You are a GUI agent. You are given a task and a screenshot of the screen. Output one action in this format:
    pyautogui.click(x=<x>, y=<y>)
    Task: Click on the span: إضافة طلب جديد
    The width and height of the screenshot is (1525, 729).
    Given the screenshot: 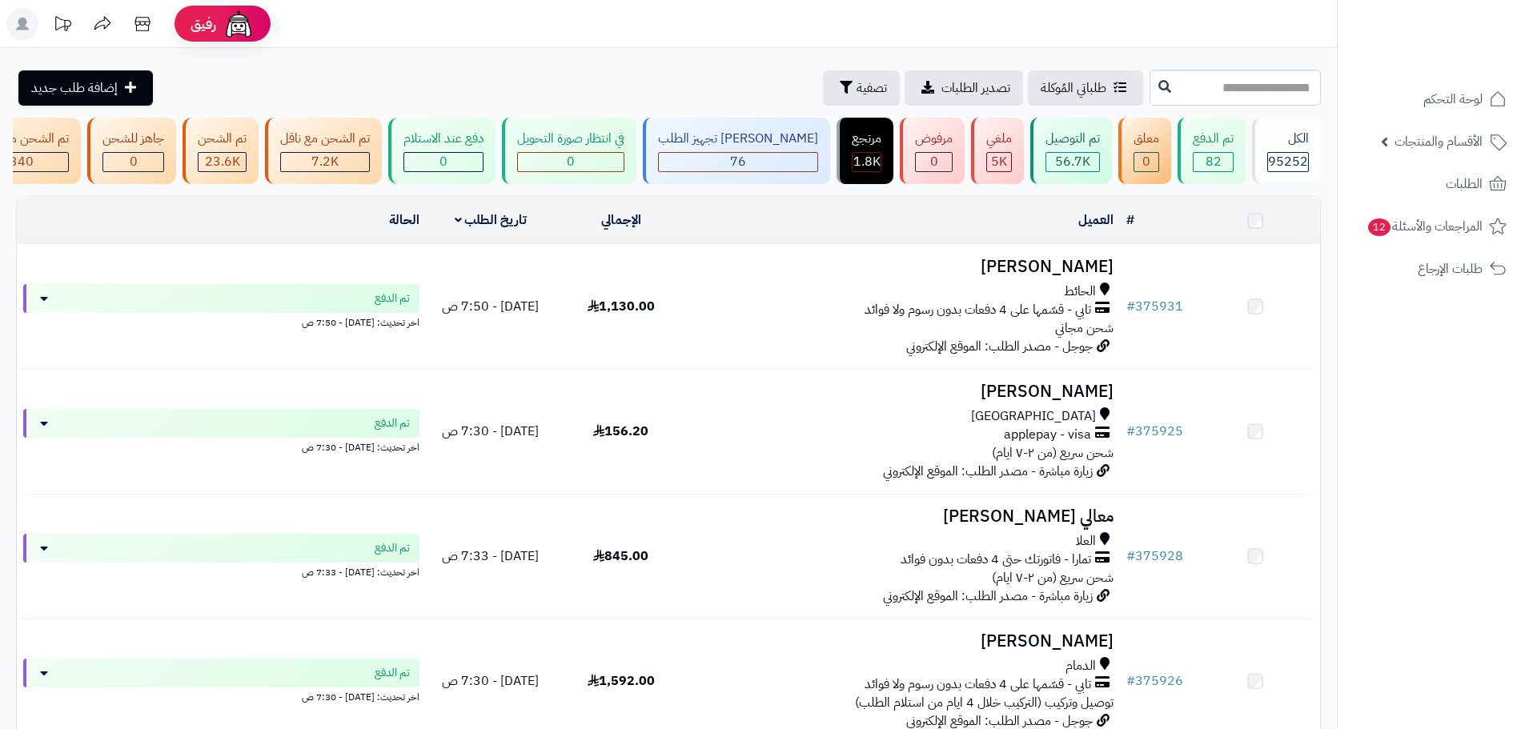 What is the action you would take?
    pyautogui.click(x=74, y=88)
    